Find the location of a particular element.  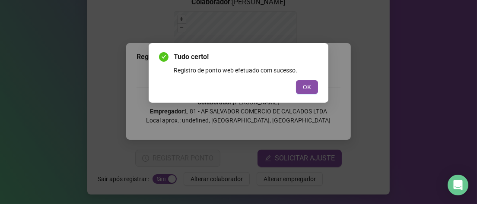

div: Registro de ponto web efetuado com sucesso. is located at coordinates (246, 70).